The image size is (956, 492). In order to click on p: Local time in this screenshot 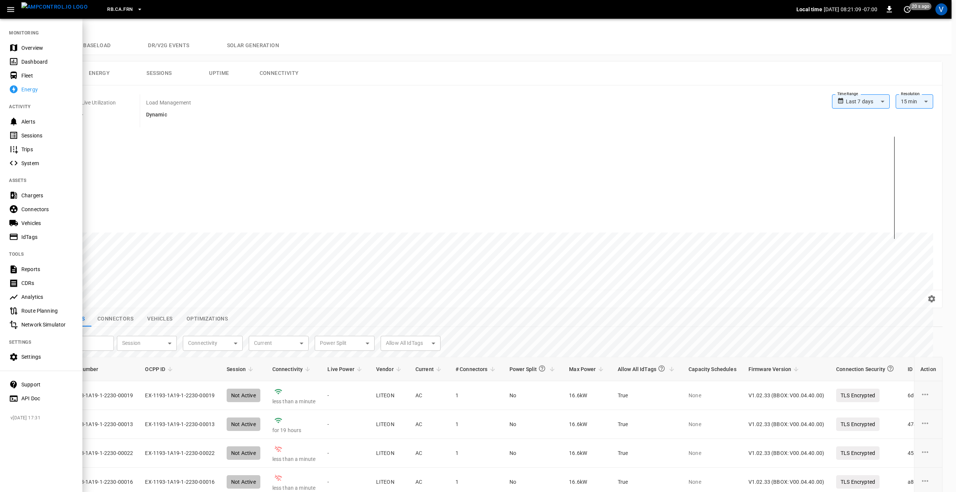, I will do `click(809, 9)`.